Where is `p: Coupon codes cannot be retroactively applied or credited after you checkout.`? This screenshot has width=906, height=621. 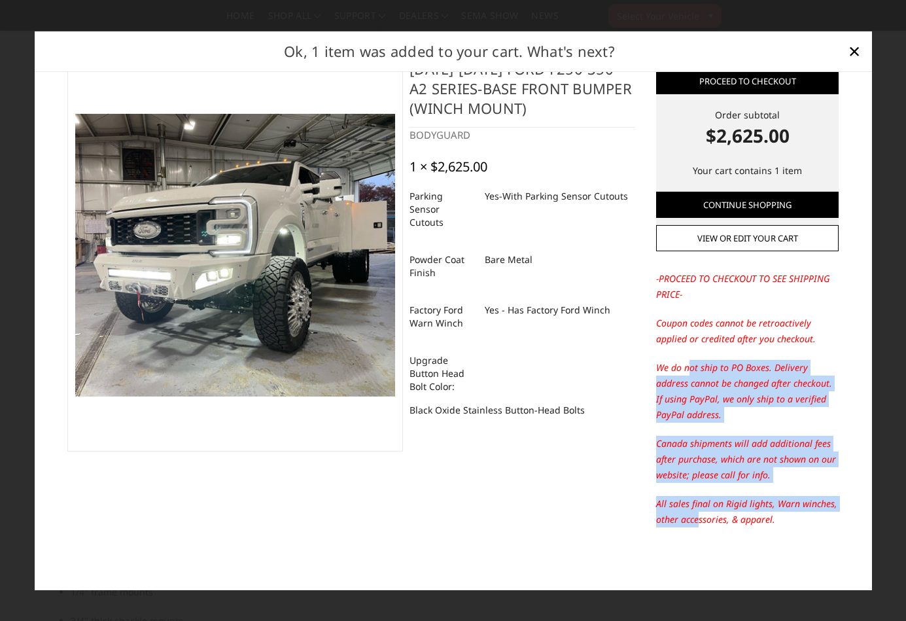 p: Coupon codes cannot be retroactively applied or credited after you checkout. is located at coordinates (747, 331).